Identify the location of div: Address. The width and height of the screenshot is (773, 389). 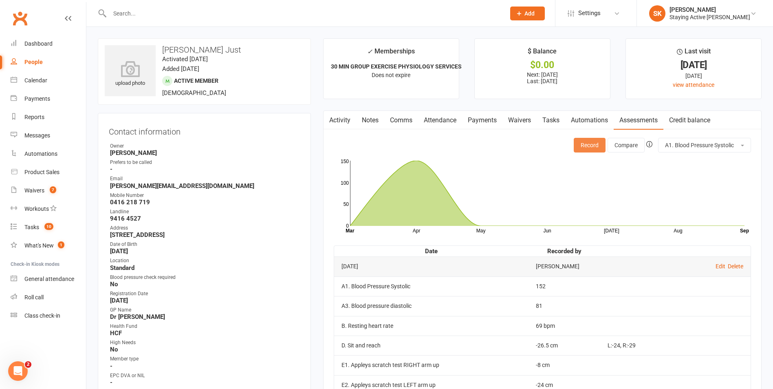
(205, 228).